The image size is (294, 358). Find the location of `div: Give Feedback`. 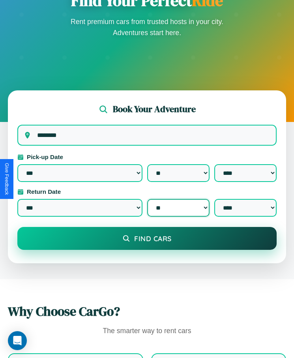

div: Give Feedback is located at coordinates (7, 179).